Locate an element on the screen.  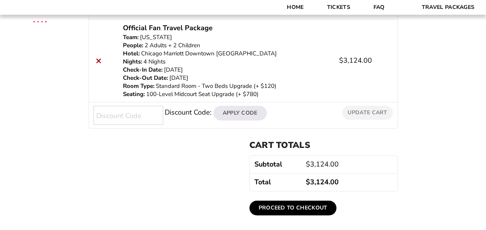
label: Discount Code: is located at coordinates (188, 112).